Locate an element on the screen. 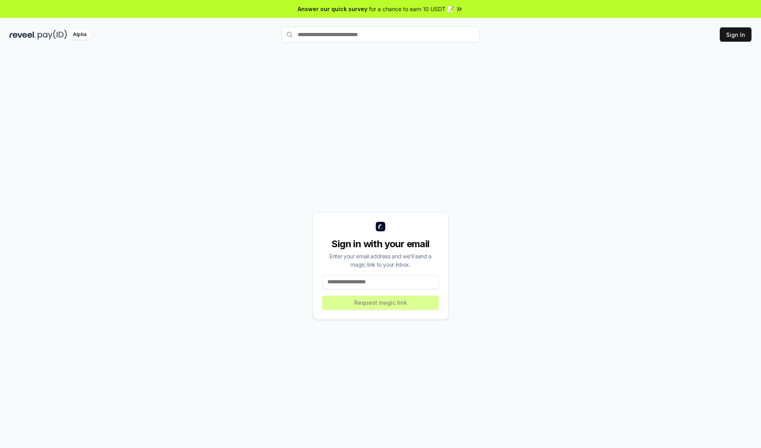 The image size is (761, 448). div: Sign in with your email is located at coordinates (381, 244).